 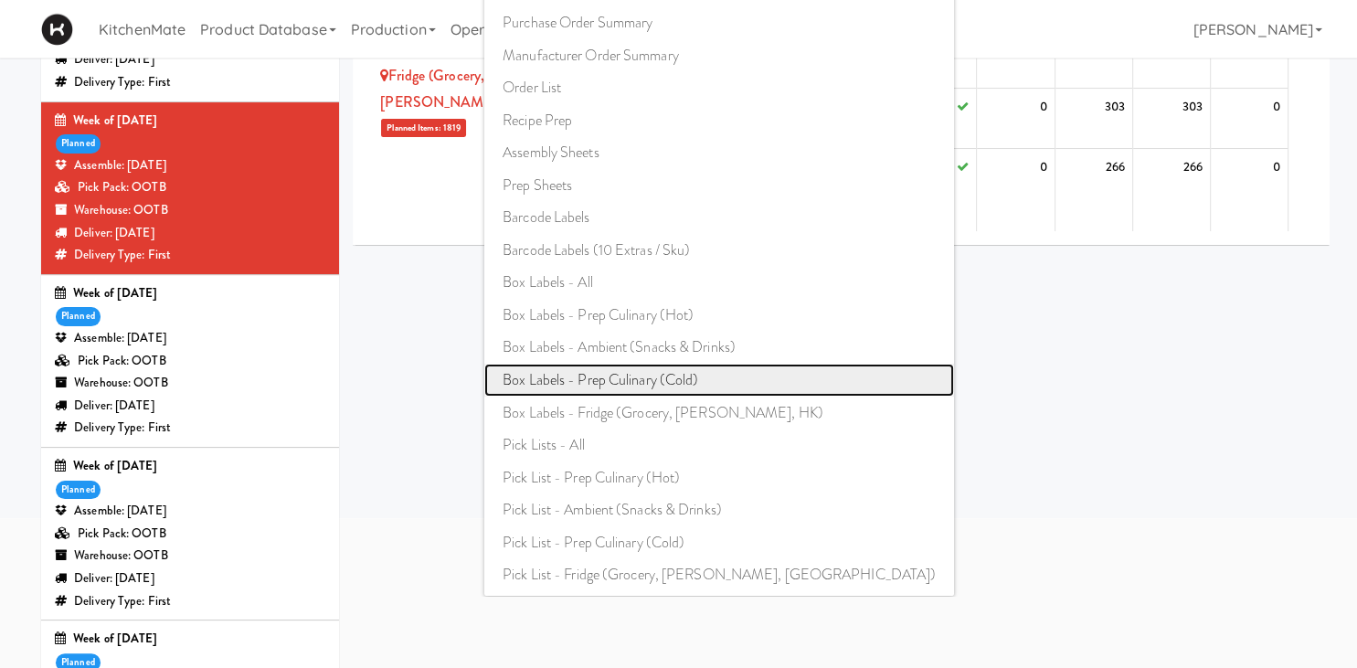 I want to click on a: Pick List - Ambient (Snacks & Drinks), so click(x=719, y=510).